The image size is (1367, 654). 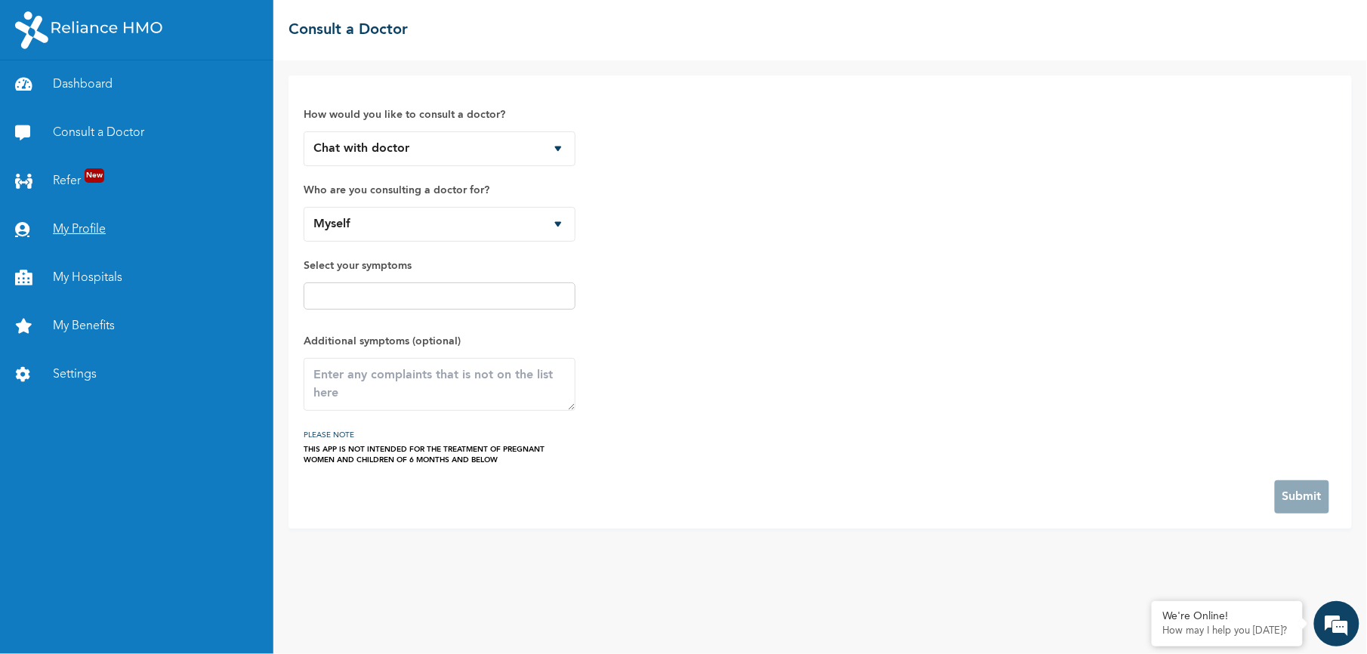 What do you see at coordinates (440, 455) in the screenshot?
I see `div: THIS APP IS NOT INTENDED FOR THE TREATMENT OF PREGNANT WOMEN AND CHILDREN OF 6 MONTHS AND BELOW` at bounding box center [440, 455].